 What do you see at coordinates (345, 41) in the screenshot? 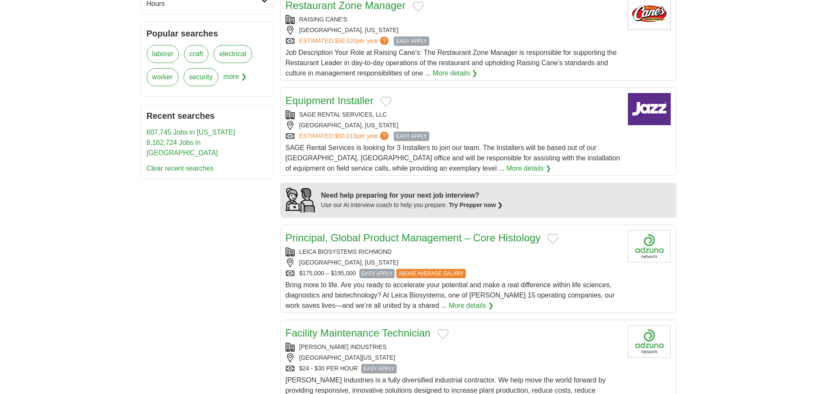
I see `a: ESTIMATED:$50,620per year?` at bounding box center [345, 41].